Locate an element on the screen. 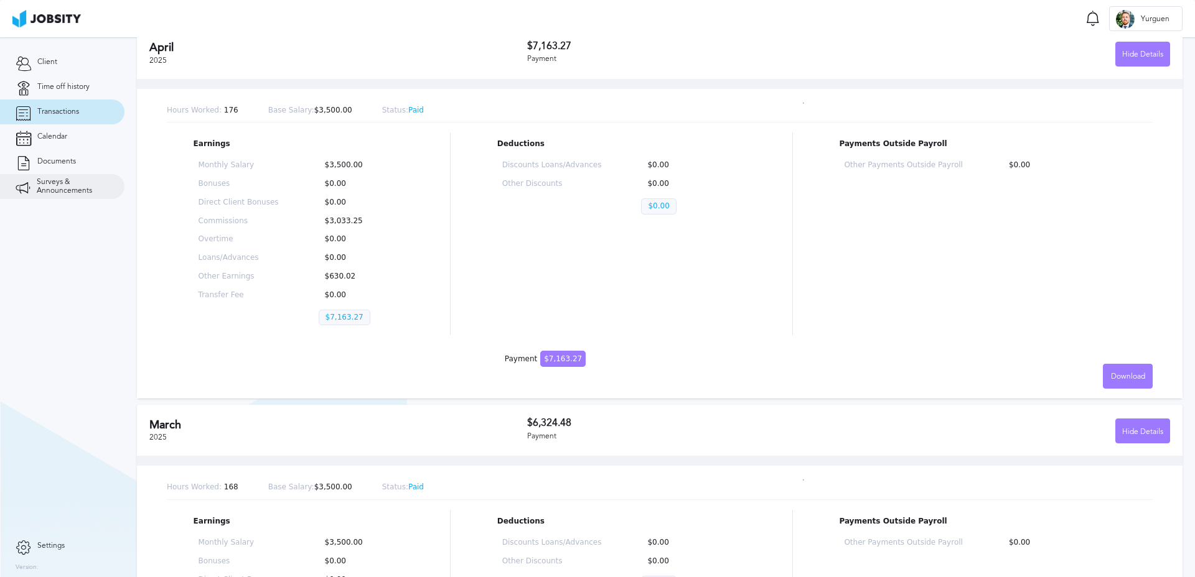 The width and height of the screenshot is (1195, 577). button: Download is located at coordinates (1127, 376).